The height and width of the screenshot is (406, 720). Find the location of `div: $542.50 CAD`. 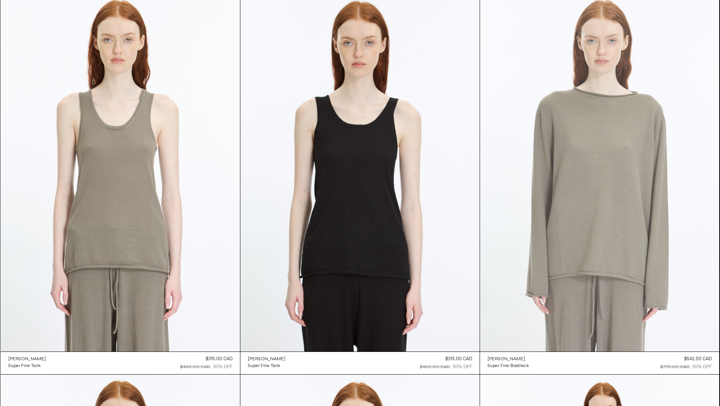

div: $542.50 CAD is located at coordinates (698, 359).